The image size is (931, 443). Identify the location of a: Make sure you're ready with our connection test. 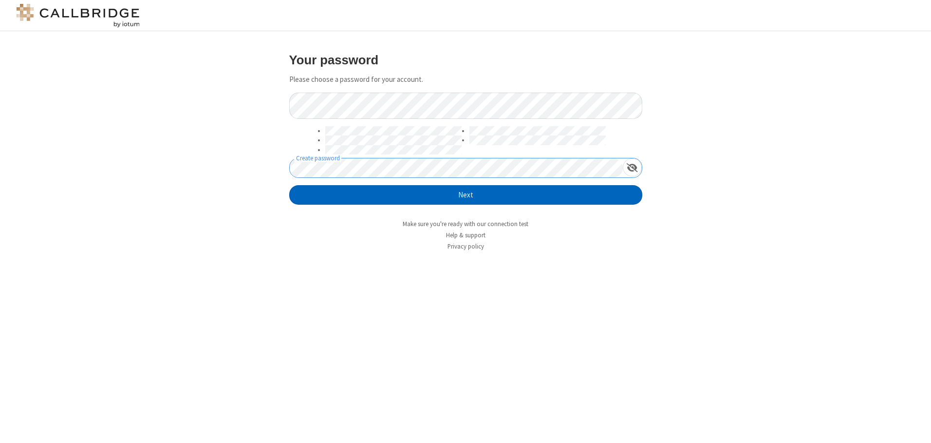
(466, 224).